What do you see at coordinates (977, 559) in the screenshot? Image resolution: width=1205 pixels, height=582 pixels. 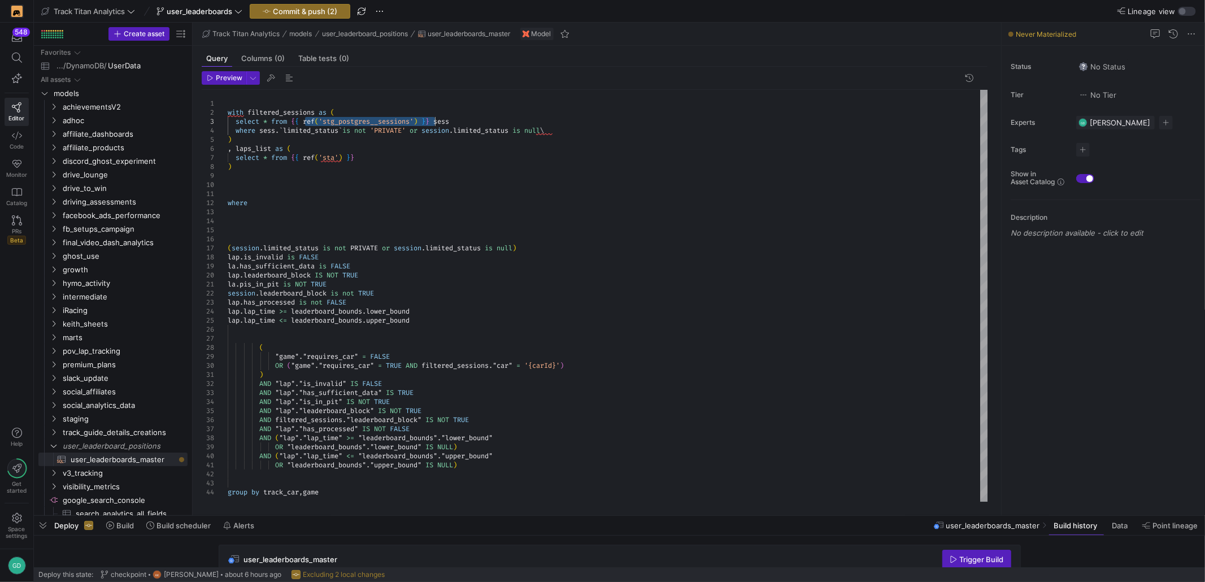 I see `button: Trigger Build` at bounding box center [977, 559].